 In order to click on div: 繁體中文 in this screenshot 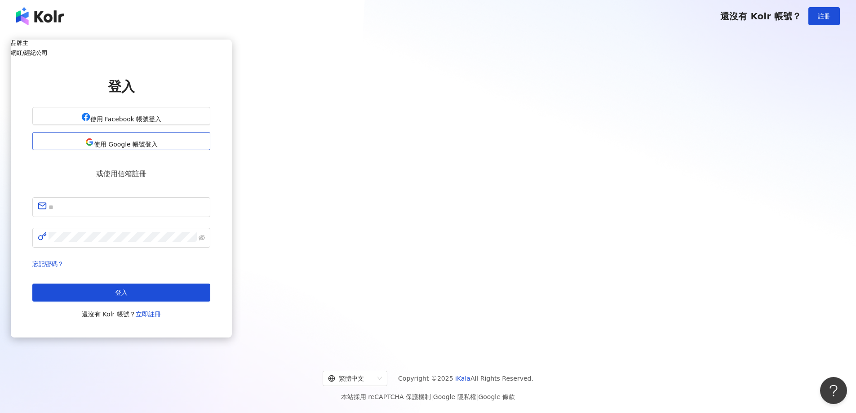, I will do `click(351, 378)`.